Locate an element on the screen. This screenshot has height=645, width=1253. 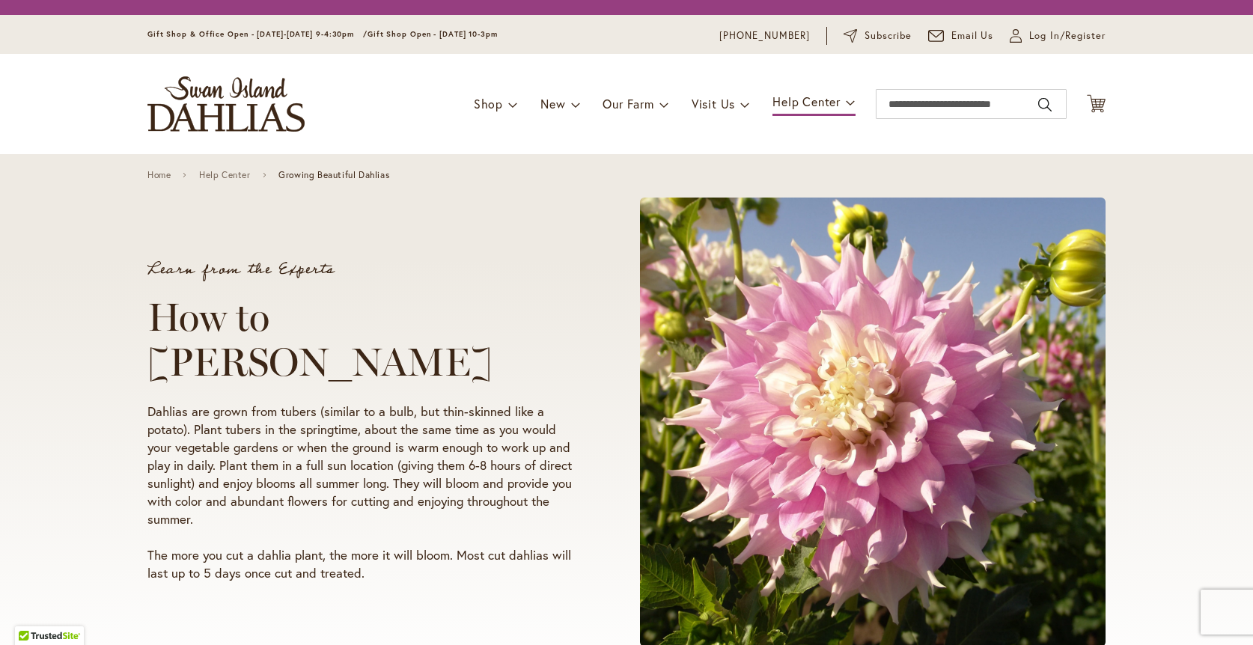
p: Learn from the Experts is located at coordinates (365, 269).